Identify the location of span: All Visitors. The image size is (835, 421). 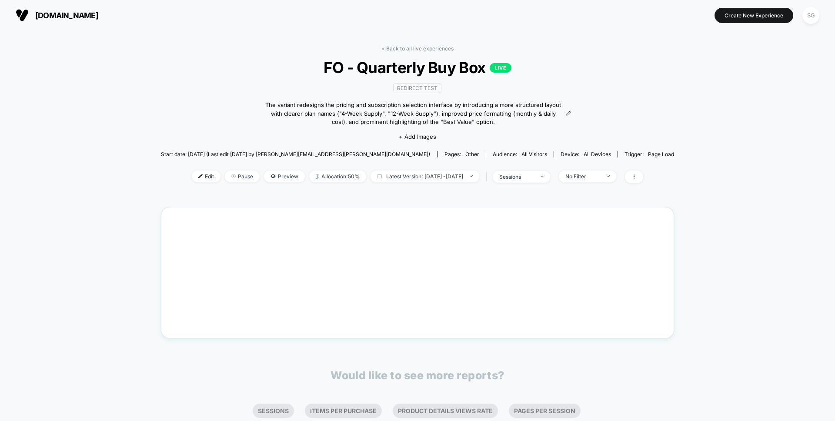
(534, 154).